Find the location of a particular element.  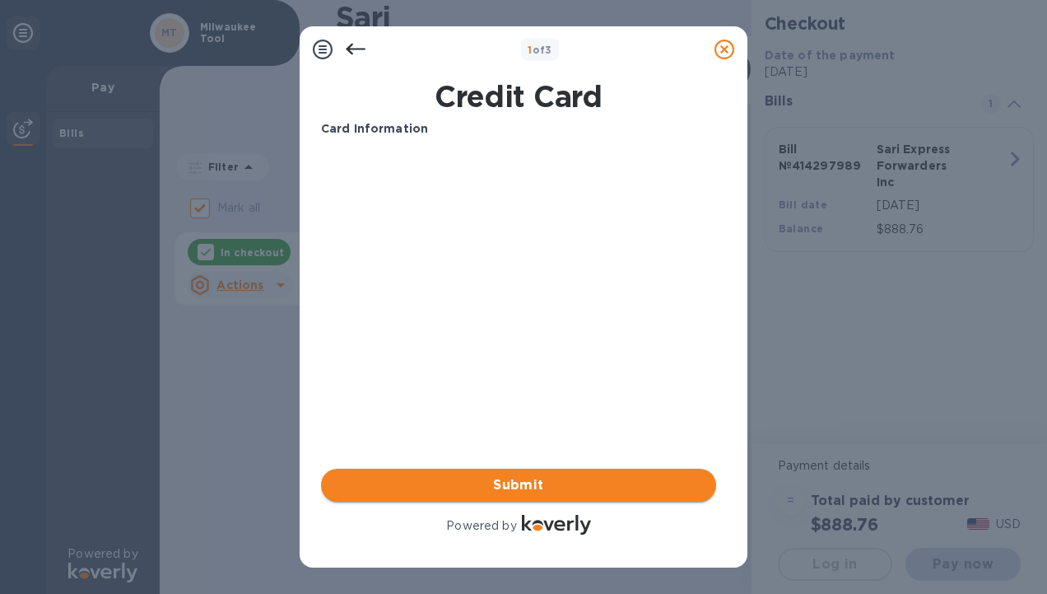

button: Submit is located at coordinates (519, 485).